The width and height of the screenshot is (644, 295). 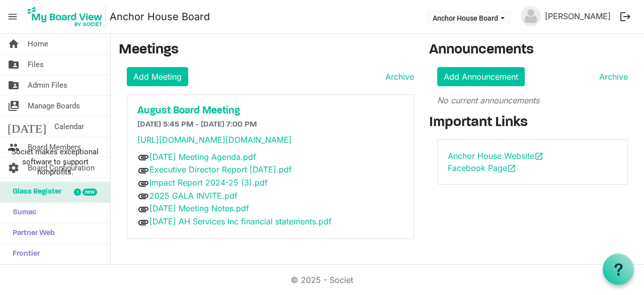 I want to click on a: Add Announcement, so click(x=481, y=77).